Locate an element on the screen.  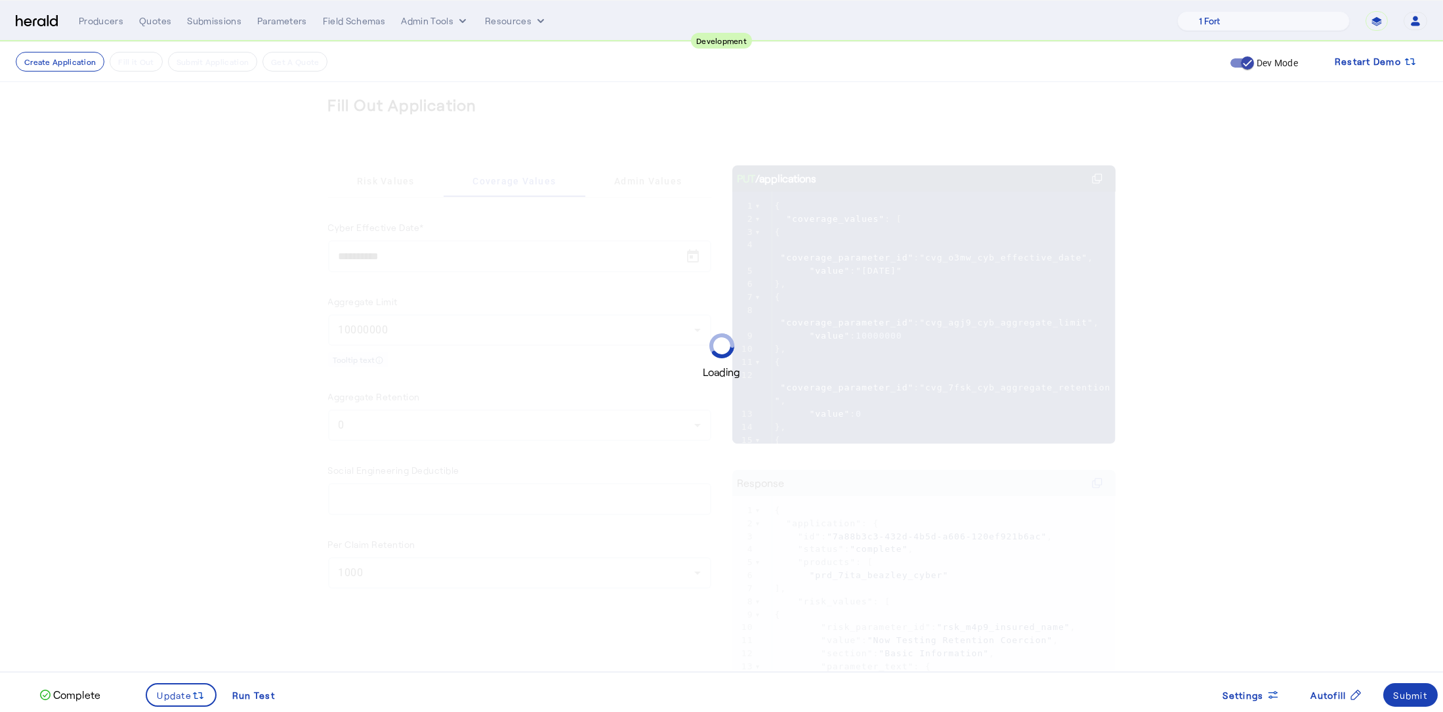
button: Submit is located at coordinates (1411, 695).